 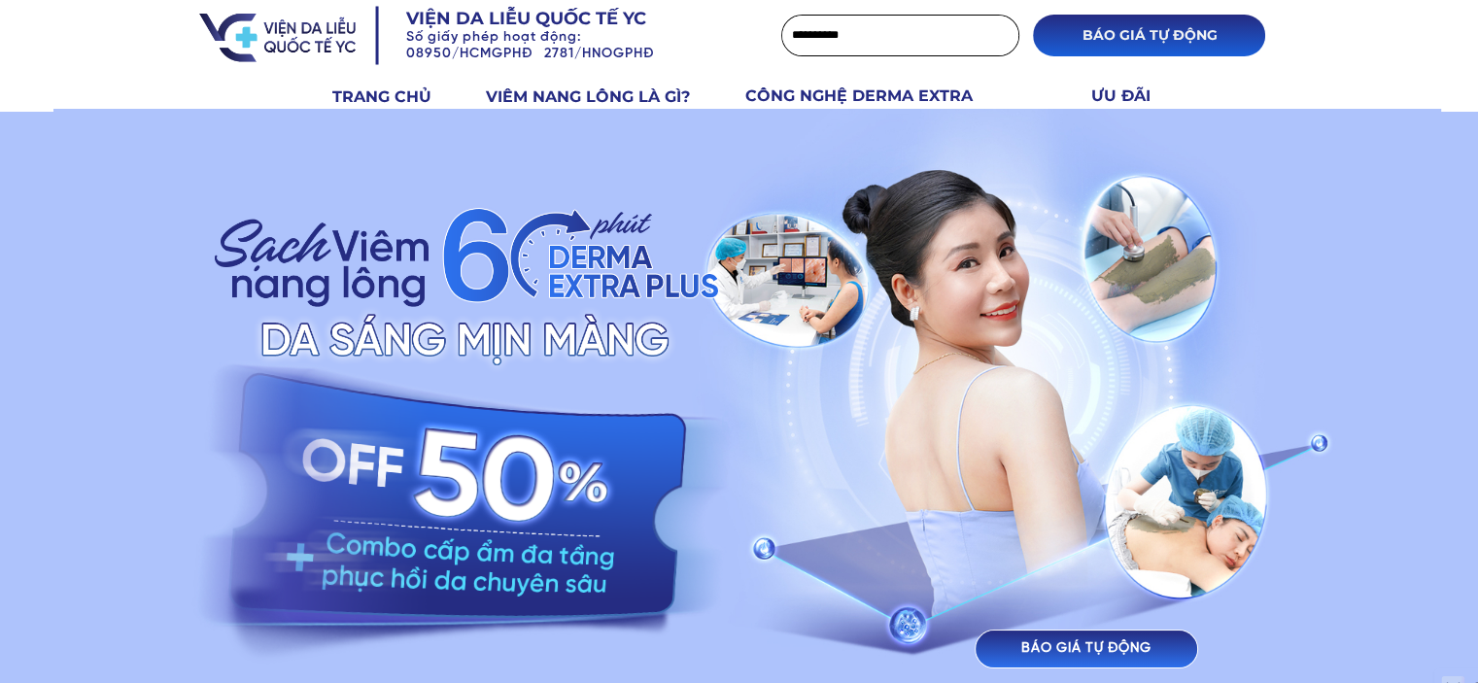 What do you see at coordinates (571, 47) in the screenshot?
I see `h3: Số giấy phép hoạt động: 08950/HCMGPHĐ 2781/HNOGPHĐ` at bounding box center [571, 47].